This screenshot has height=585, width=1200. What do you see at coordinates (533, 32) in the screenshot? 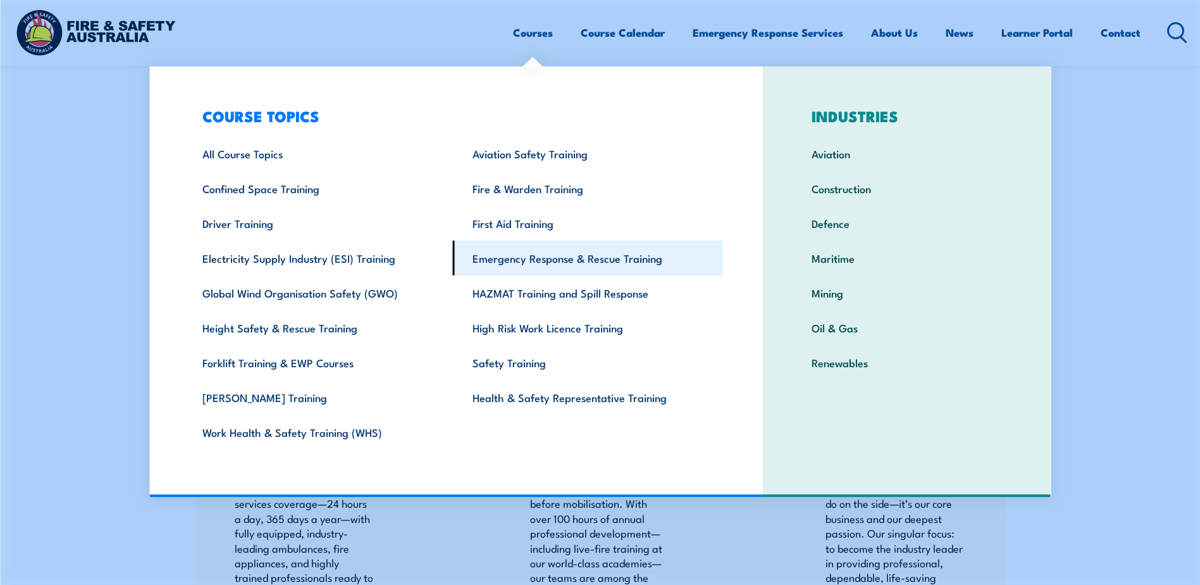
I see `a: Courses` at bounding box center [533, 32].